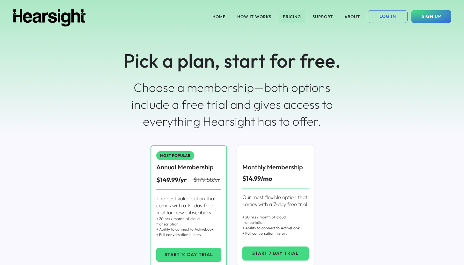 The width and height of the screenshot is (464, 265). Describe the element at coordinates (175, 180) in the screenshot. I see `div: $149.99/yr` at that location.